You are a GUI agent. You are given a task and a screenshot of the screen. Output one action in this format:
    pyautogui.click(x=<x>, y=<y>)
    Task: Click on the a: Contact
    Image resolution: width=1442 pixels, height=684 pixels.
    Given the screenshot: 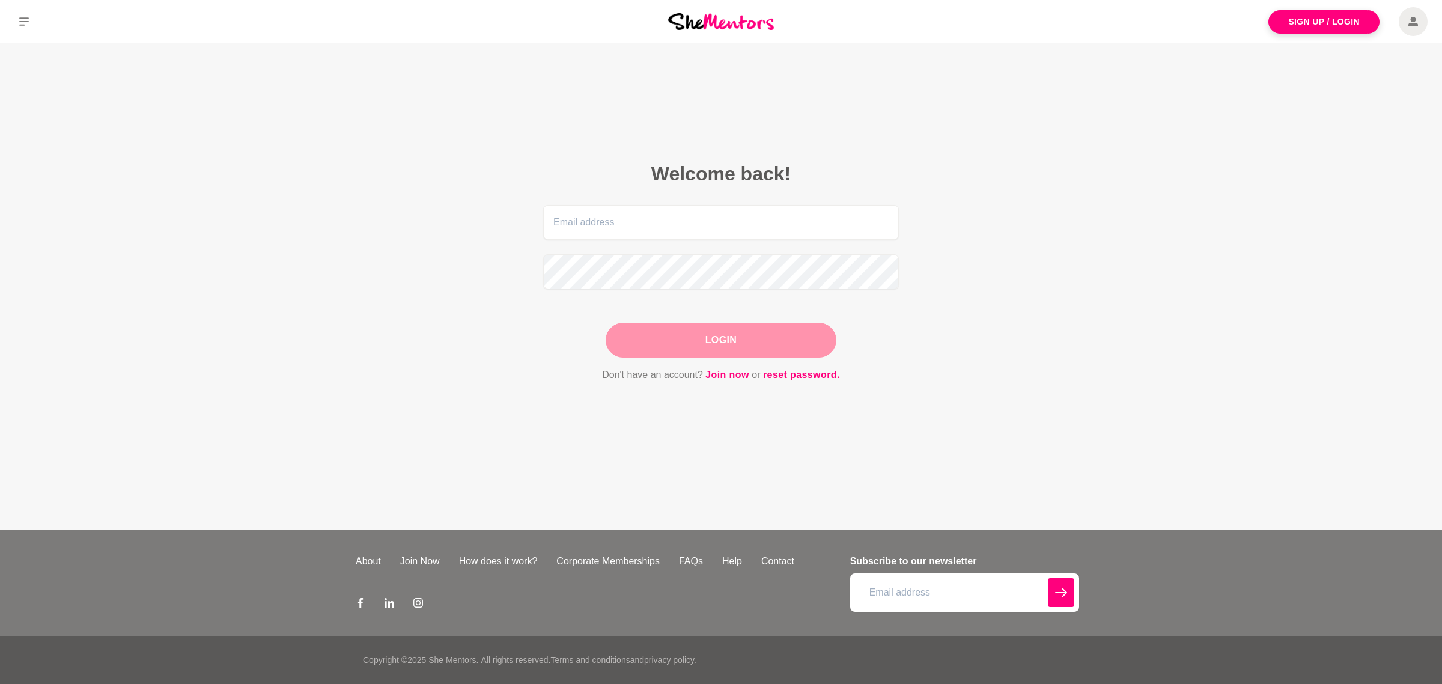 What is the action you would take?
    pyautogui.click(x=778, y=561)
    